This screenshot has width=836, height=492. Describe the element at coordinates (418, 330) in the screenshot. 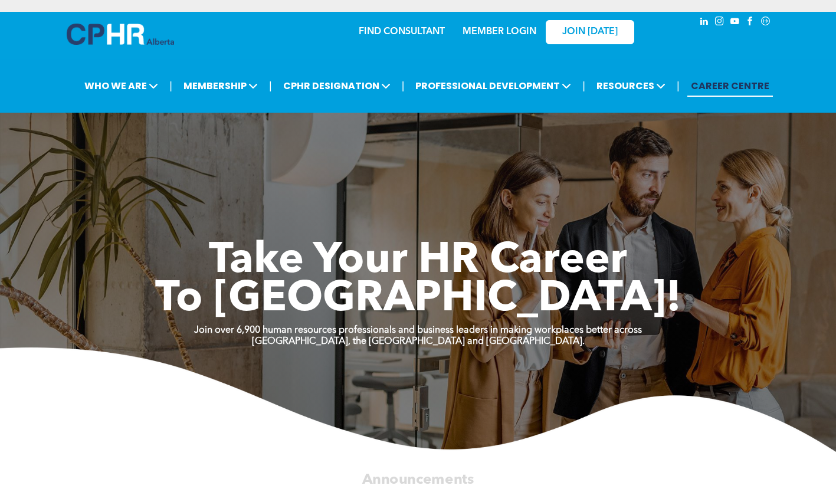

I see `strong: Join over 6,900 human resources professionals and business leaders in making workplaces better ac...` at that location.